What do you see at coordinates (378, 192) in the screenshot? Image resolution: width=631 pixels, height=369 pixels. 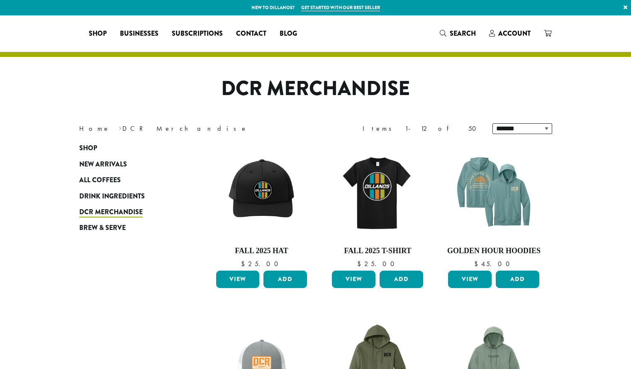 I see `img: DCR-Retro-Three-Strip-Circle-Tee-Fall-WEB-scaled.jpg` at bounding box center [378, 192].